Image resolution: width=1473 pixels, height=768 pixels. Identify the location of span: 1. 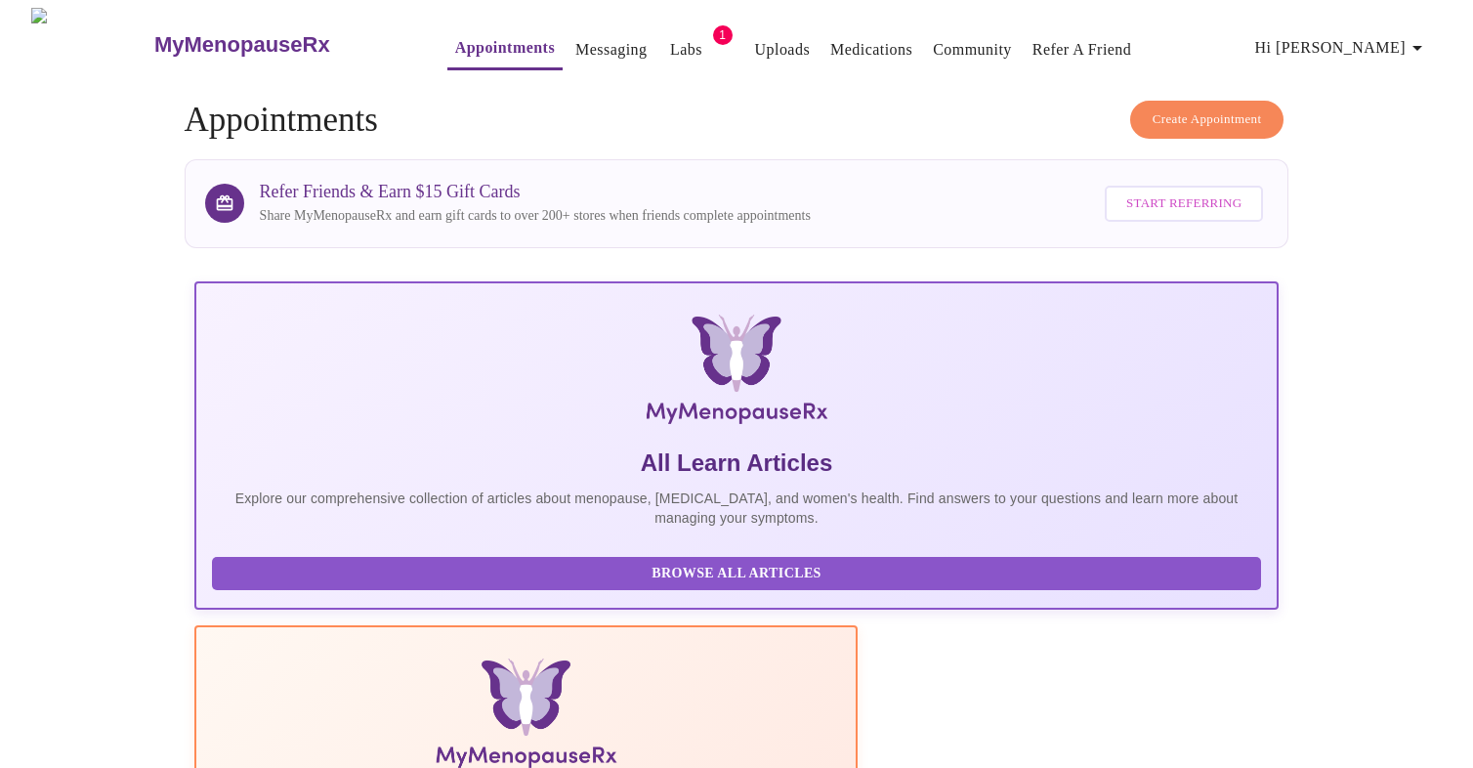
(723, 35).